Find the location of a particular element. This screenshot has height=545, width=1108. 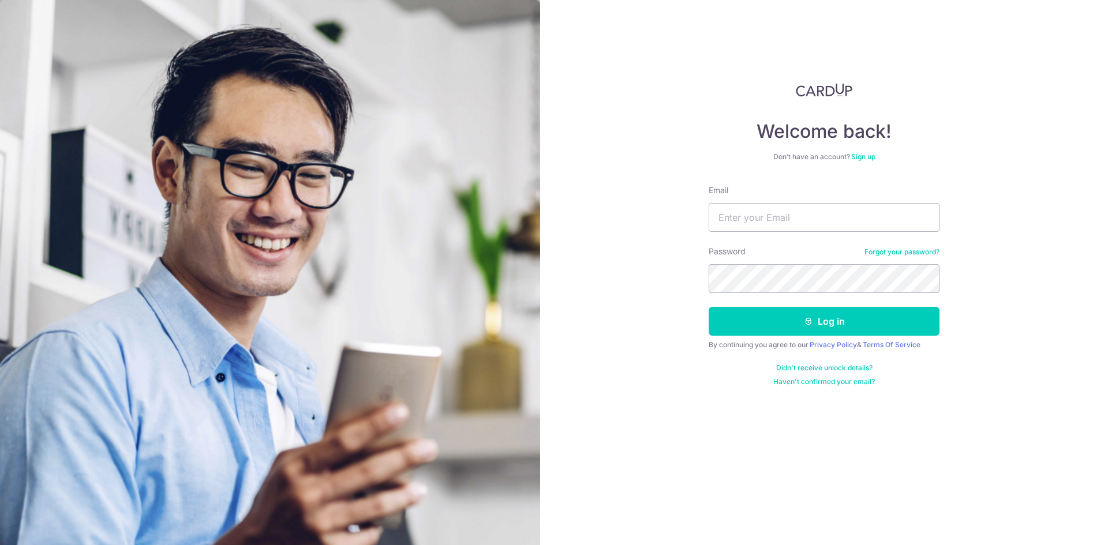

label: Password is located at coordinates (727, 252).